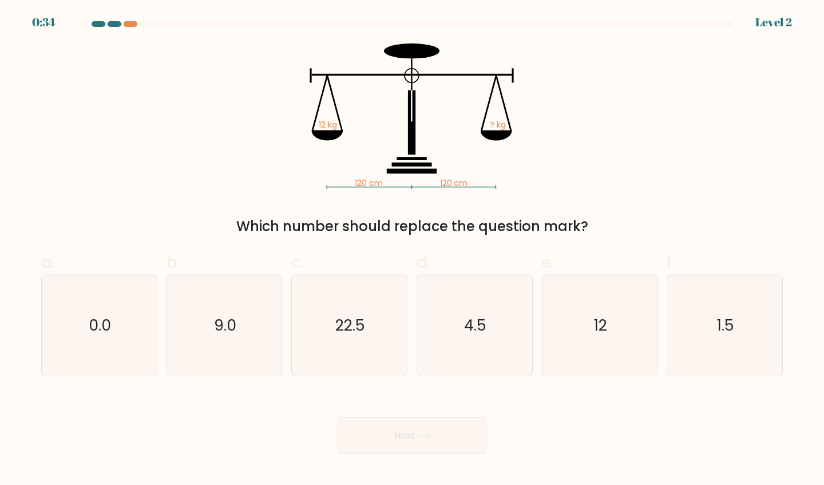  I want to click on div: Which number should replace the question mark?, so click(412, 227).